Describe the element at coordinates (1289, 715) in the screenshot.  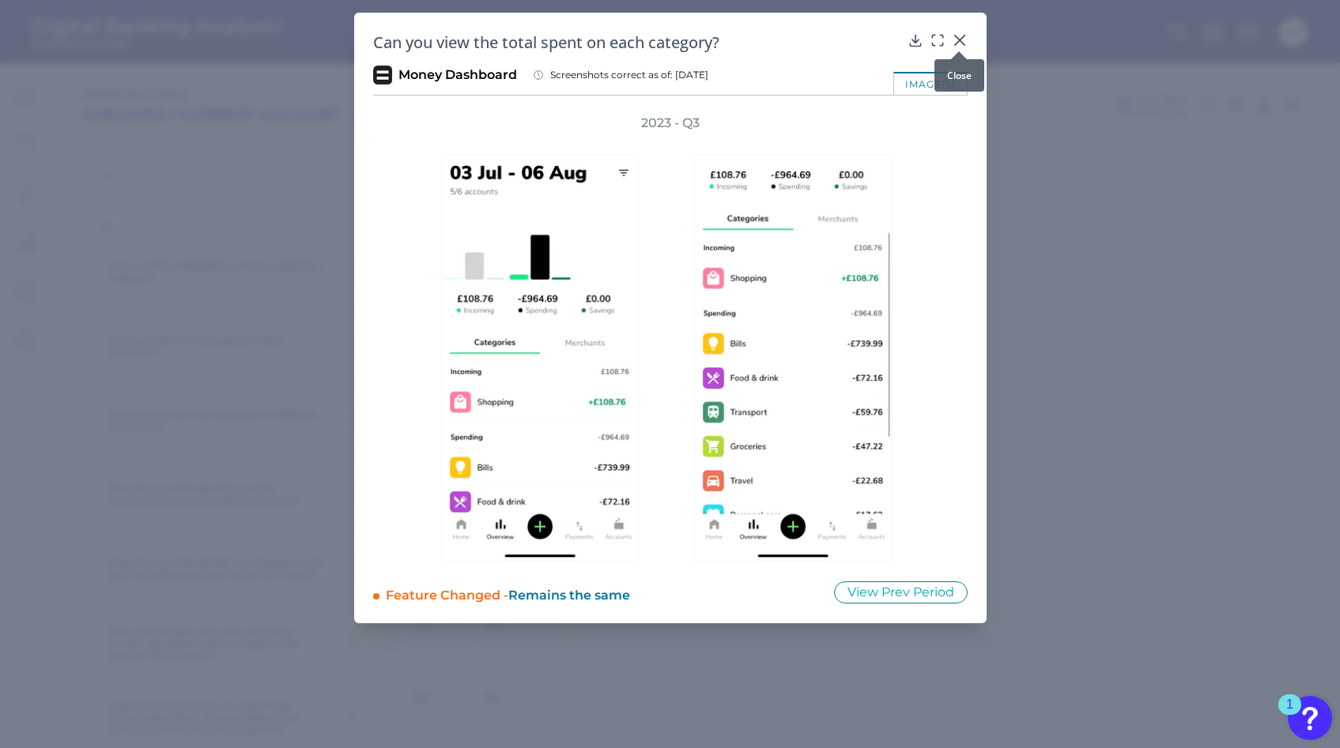
I see `div: 1` at that location.